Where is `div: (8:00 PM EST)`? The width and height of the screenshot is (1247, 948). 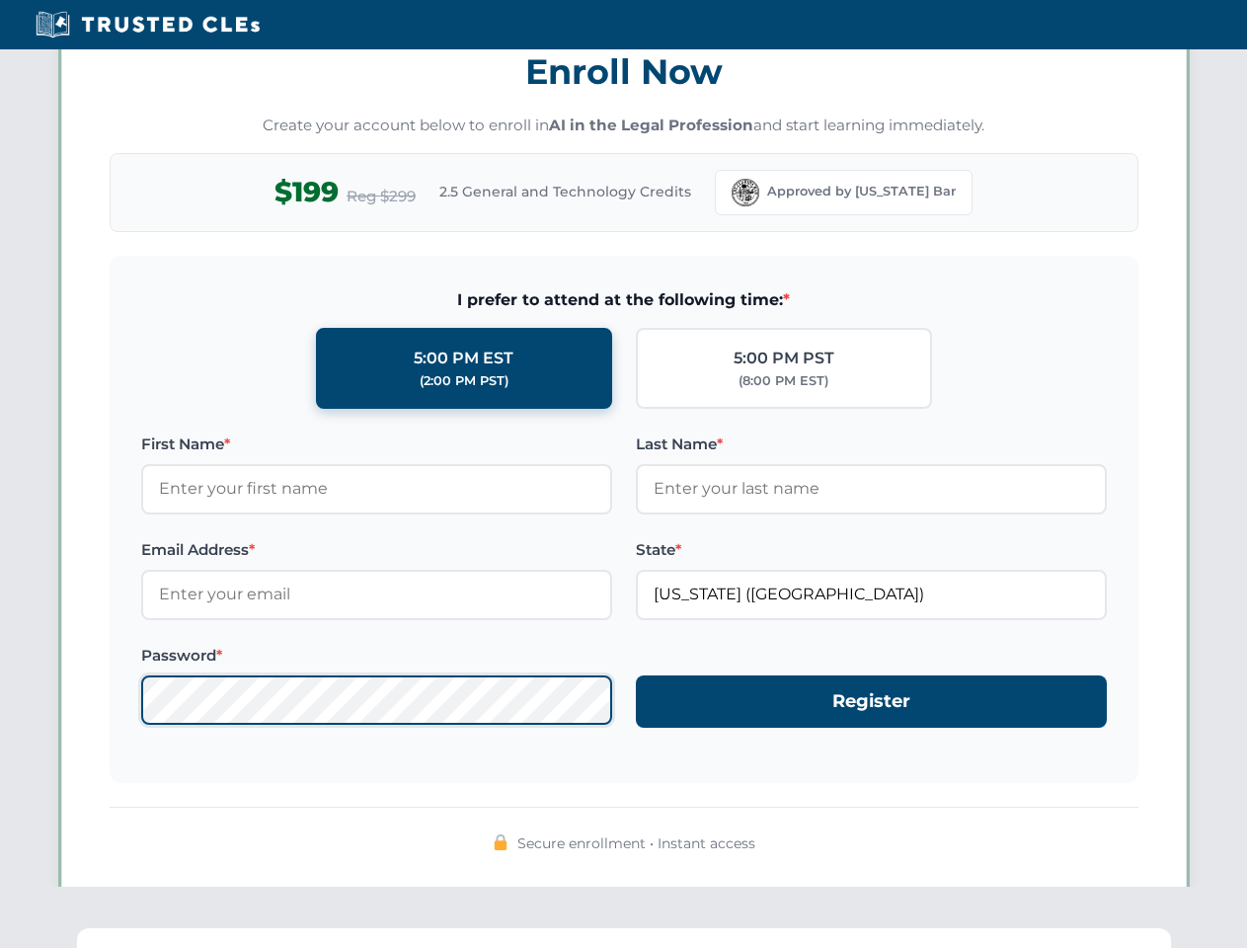 div: (8:00 PM EST) is located at coordinates (783, 381).